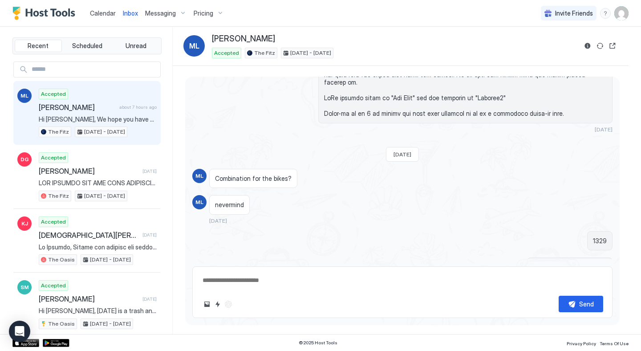  Describe the element at coordinates (605, 13) in the screenshot. I see `div: menu` at that location.